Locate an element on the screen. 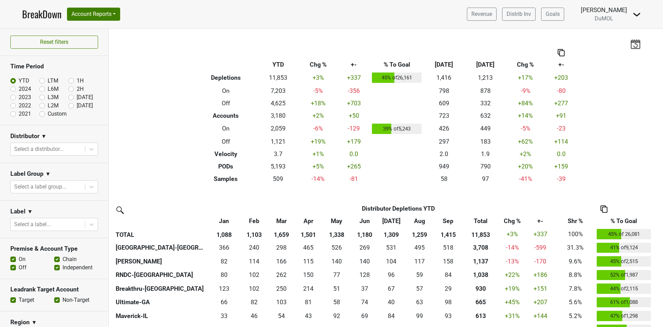 The height and width of the screenshot is (327, 663). h3: Leadrank Target Account is located at coordinates (54, 290).